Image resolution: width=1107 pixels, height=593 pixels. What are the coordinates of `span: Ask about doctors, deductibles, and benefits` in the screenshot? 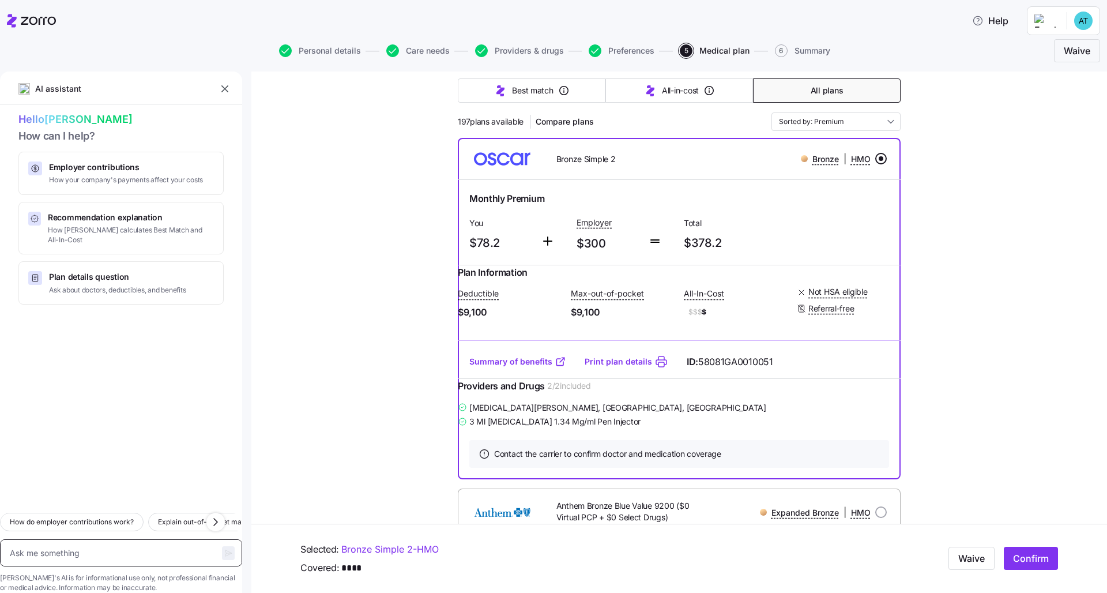 It's located at (117, 290).